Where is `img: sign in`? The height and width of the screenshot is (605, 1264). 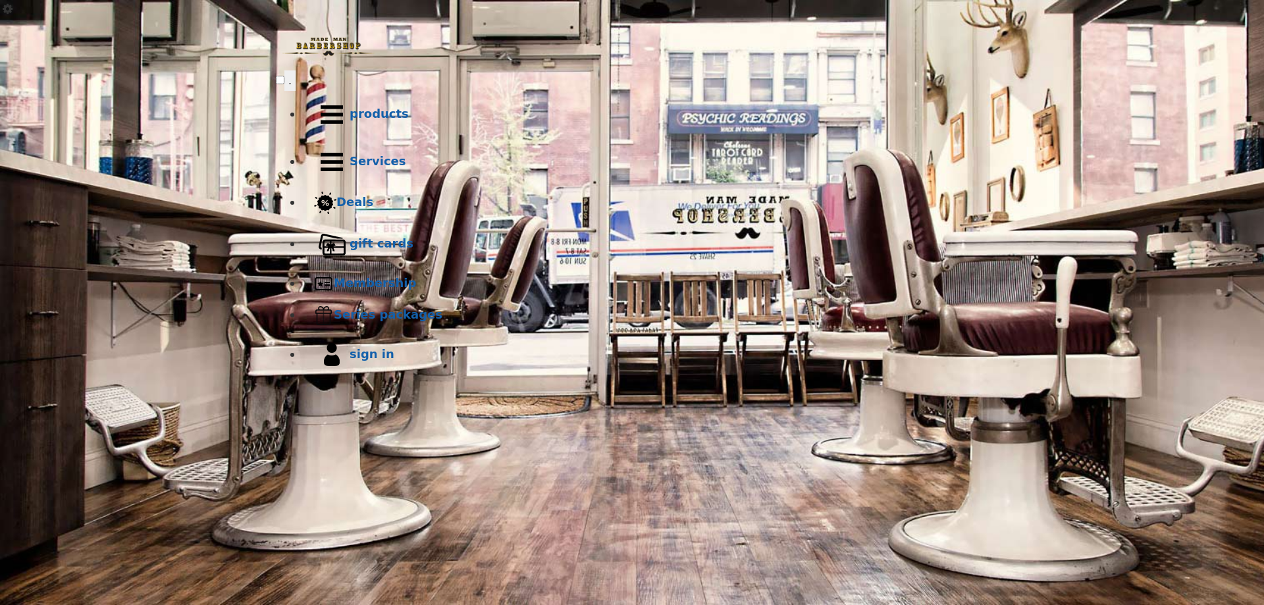 img: sign in is located at coordinates (332, 355).